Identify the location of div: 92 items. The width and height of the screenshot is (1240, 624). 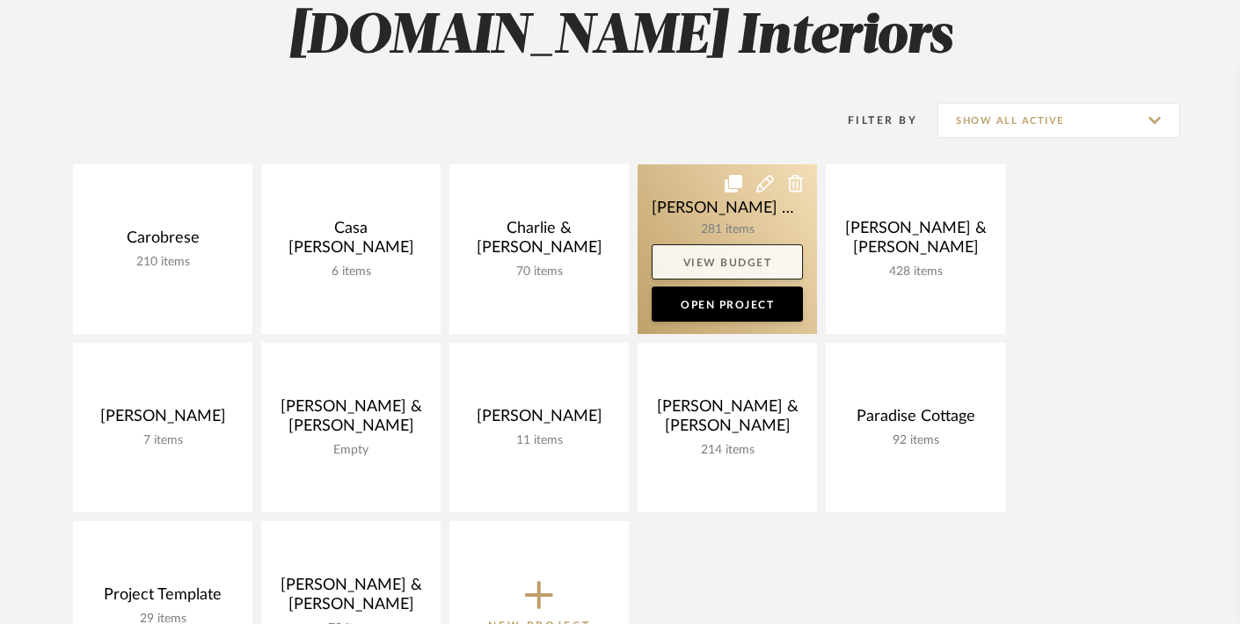
(916, 441).